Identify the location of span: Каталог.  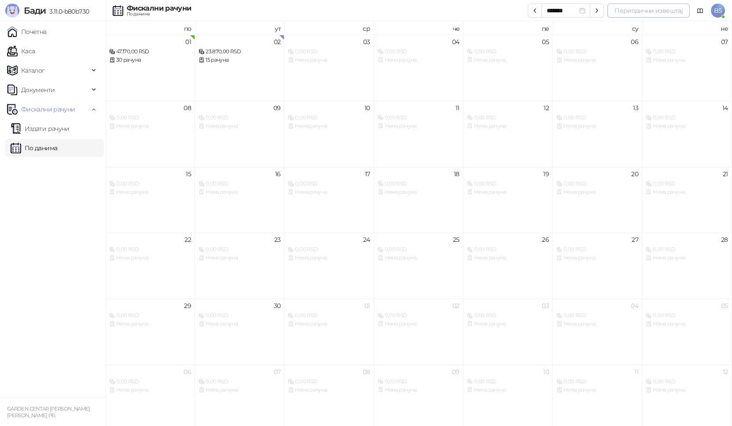
(33, 70).